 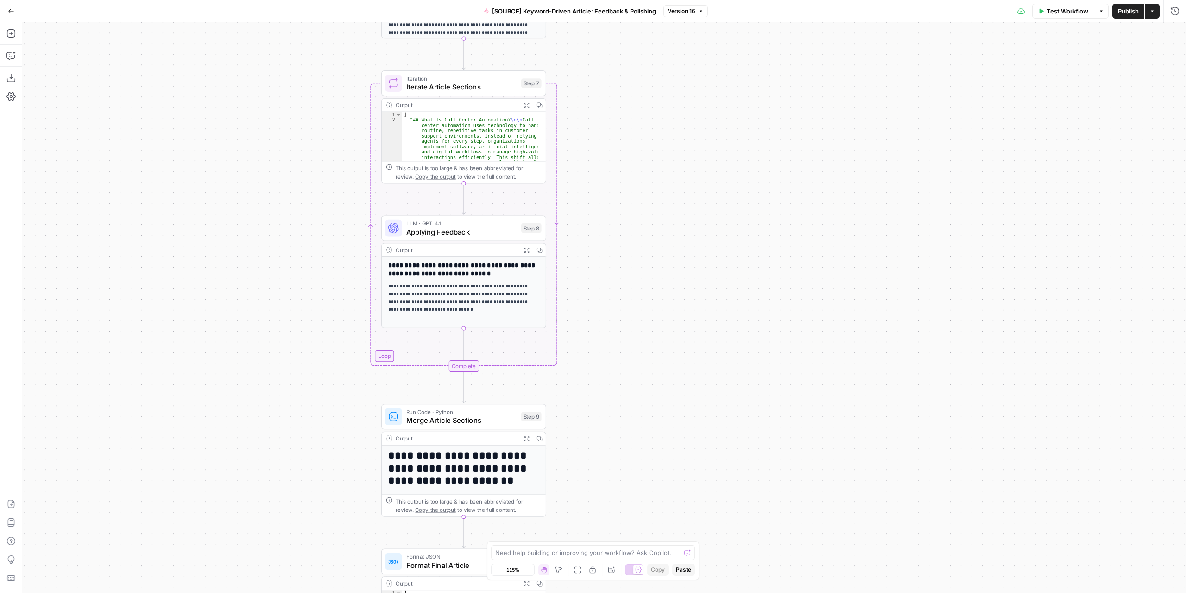 I want to click on button: Version 16, so click(x=686, y=11).